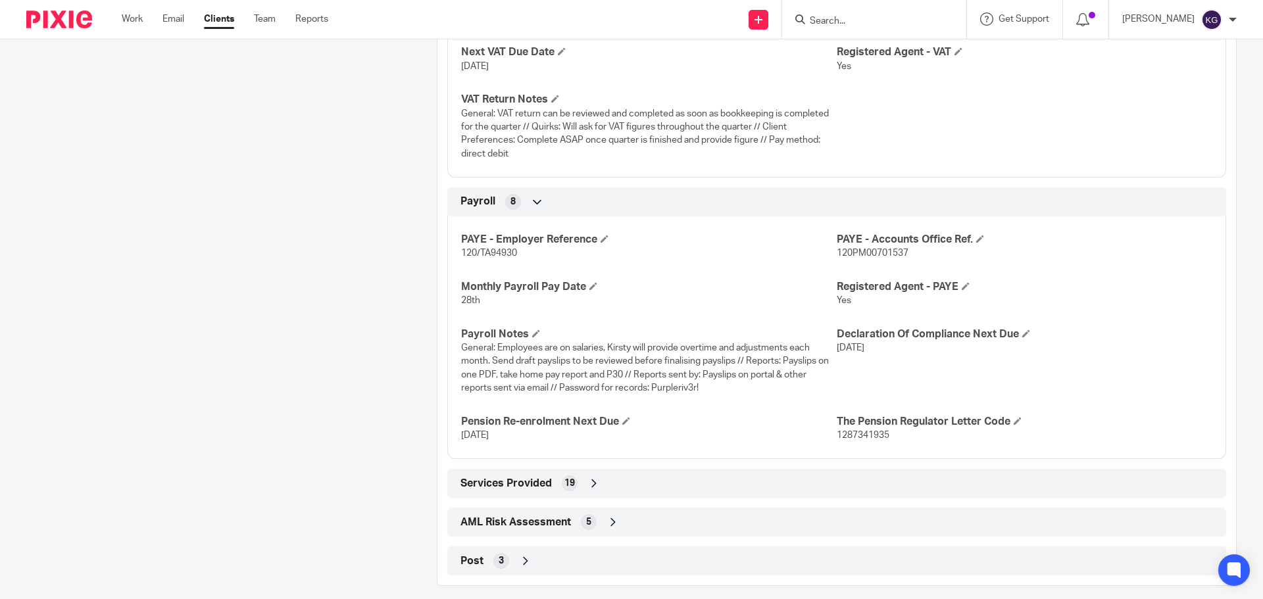 This screenshot has height=599, width=1263. What do you see at coordinates (173, 19) in the screenshot?
I see `a: Email` at bounding box center [173, 19].